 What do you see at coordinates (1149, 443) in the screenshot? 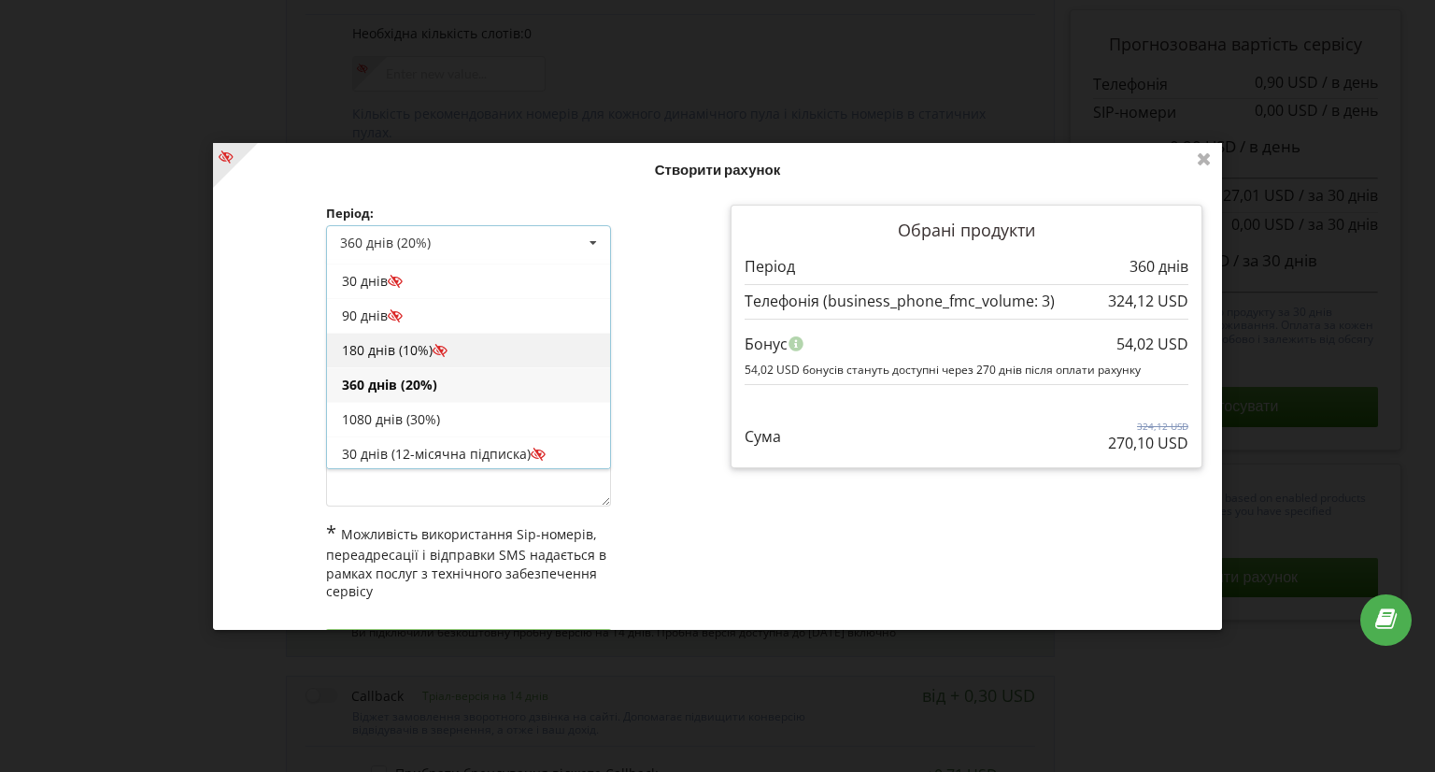
I see `p: 270,10 USD` at bounding box center [1149, 443].